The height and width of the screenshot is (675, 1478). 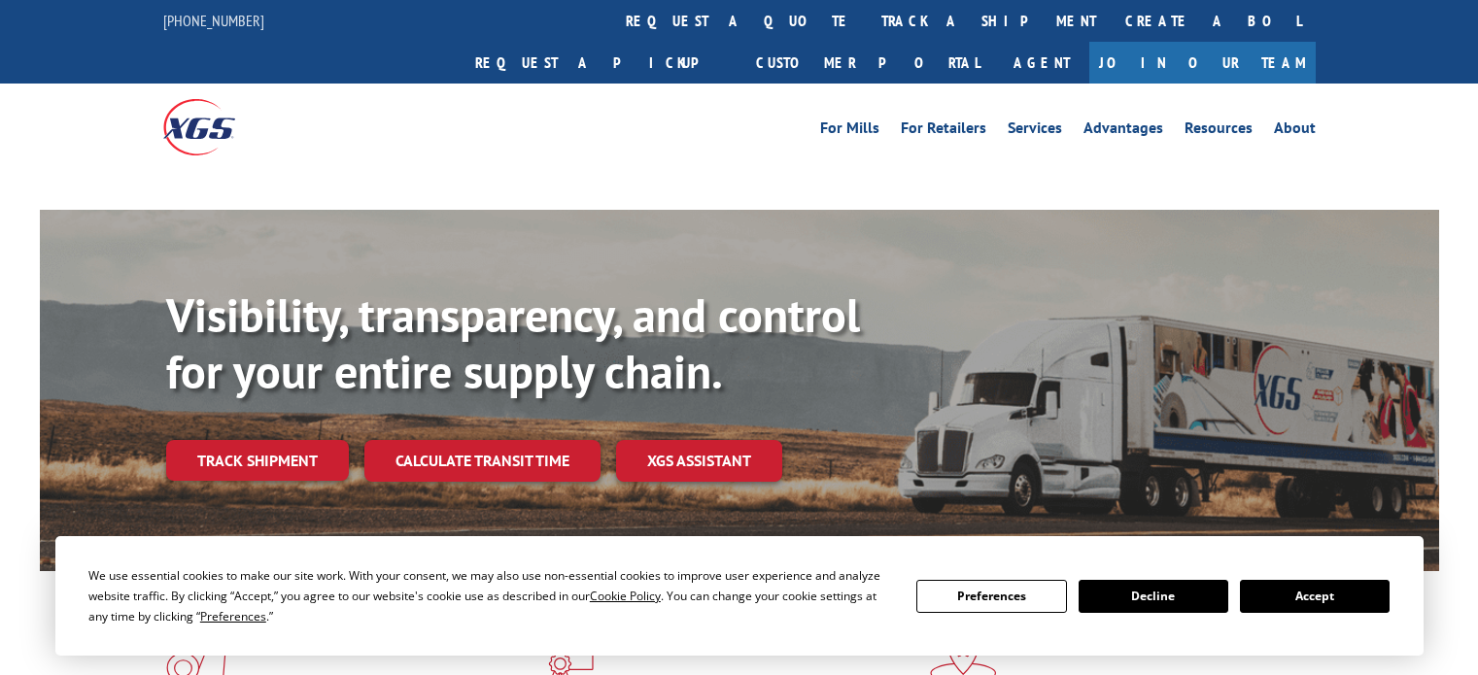 What do you see at coordinates (233, 616) in the screenshot?
I see `span: Preferences` at bounding box center [233, 616].